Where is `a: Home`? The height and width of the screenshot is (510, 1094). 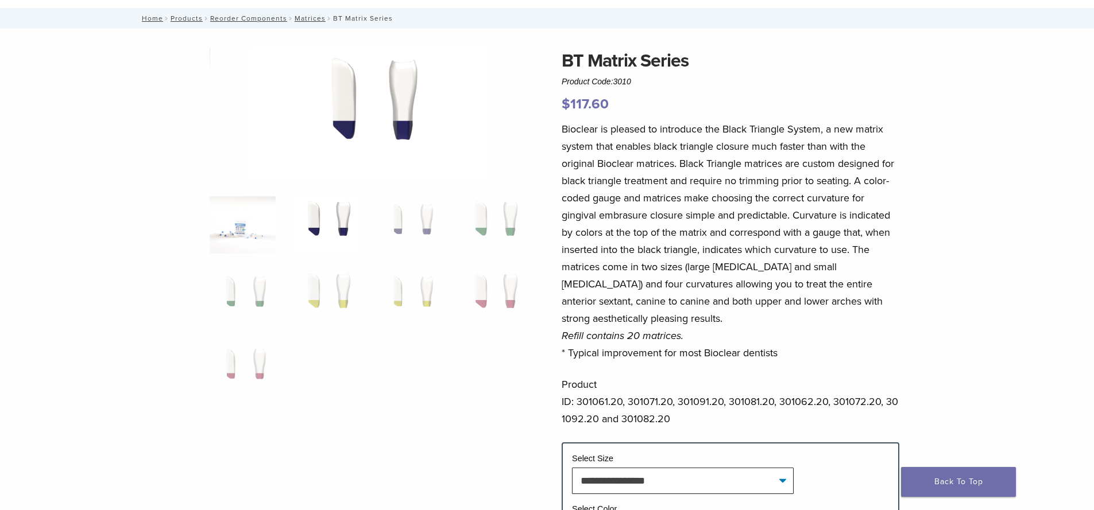
a: Home is located at coordinates (150, 18).